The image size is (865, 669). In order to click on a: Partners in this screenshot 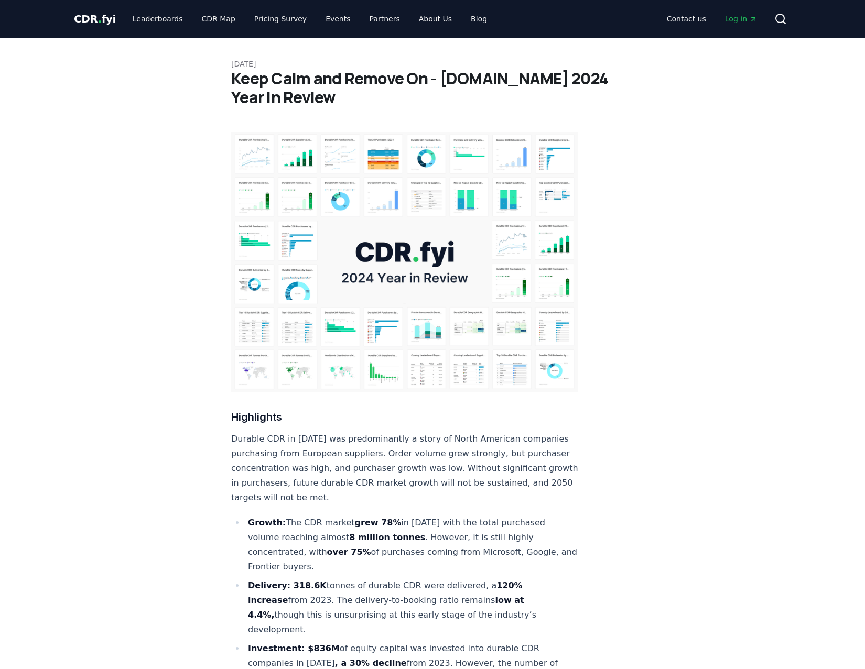, I will do `click(385, 19)`.